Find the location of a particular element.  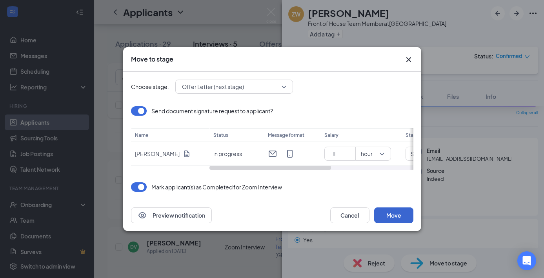

span: Choose stage: is located at coordinates (150, 87).